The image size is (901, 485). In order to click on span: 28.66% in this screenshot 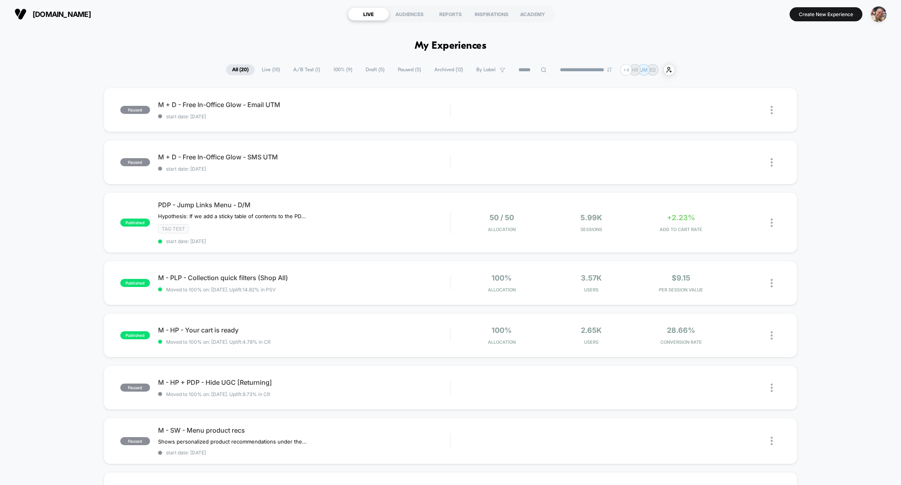, I will do `click(681, 330)`.